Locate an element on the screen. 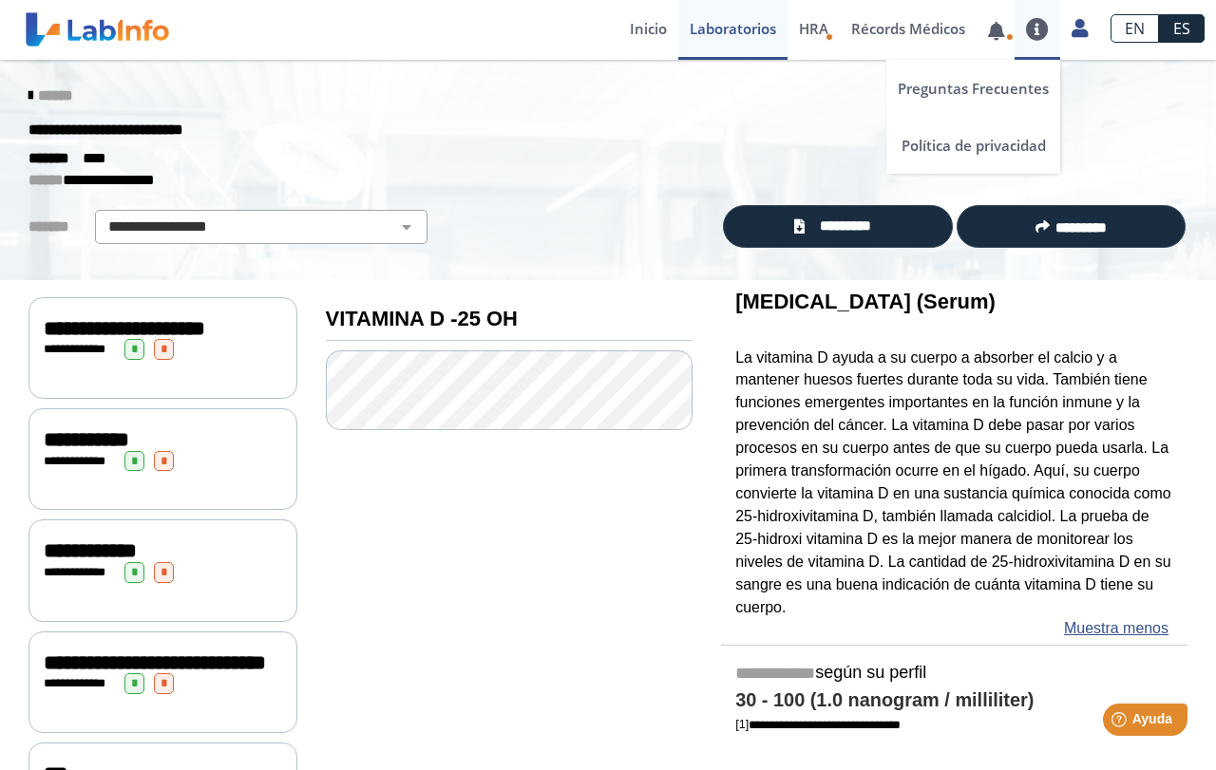 The image size is (1216, 770). a: ES is located at coordinates (1182, 29).